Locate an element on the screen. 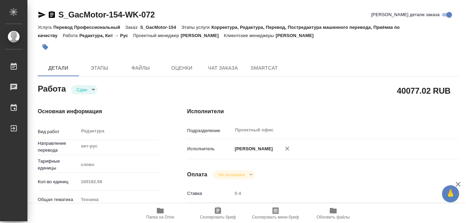  p: Клиентские менеджеры is located at coordinates (249, 35).